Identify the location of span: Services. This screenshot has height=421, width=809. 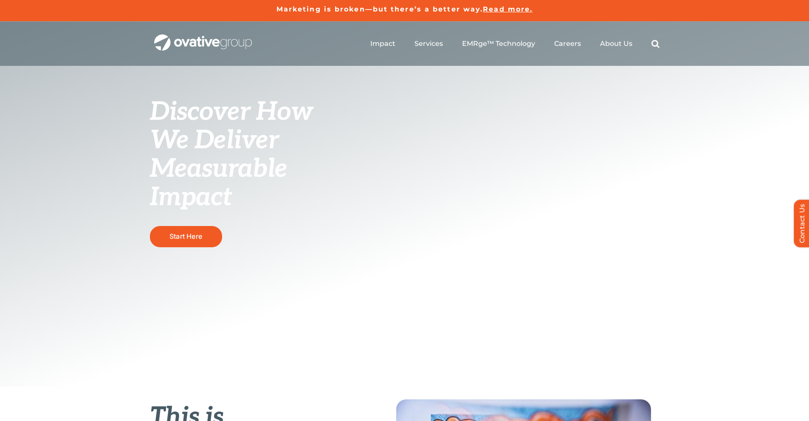
(429, 44).